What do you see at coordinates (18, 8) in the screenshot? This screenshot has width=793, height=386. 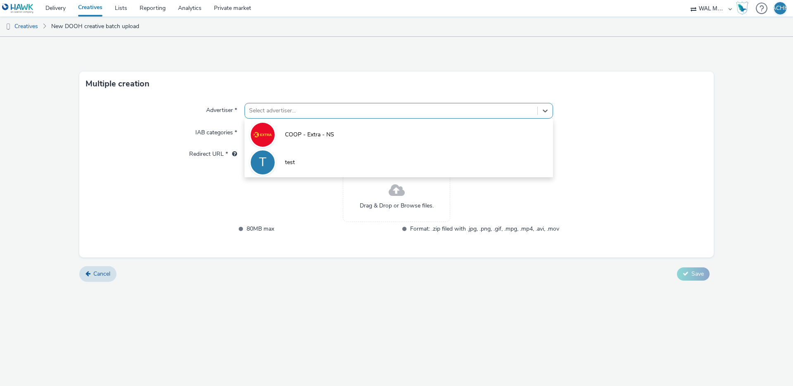 I see `img: undefined Logo` at bounding box center [18, 8].